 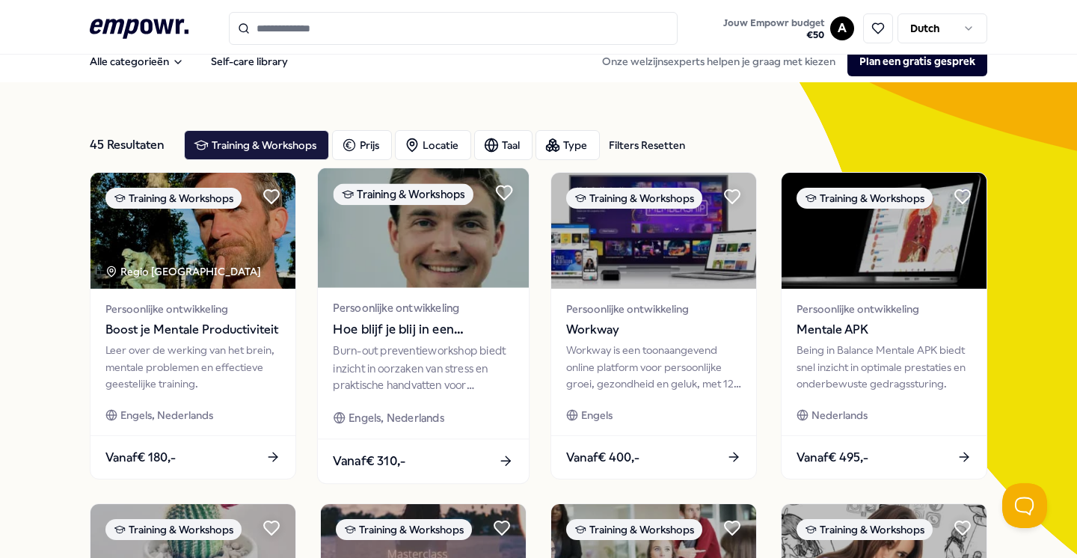 I want to click on span: Vanaf € 400,-, so click(x=603, y=458).